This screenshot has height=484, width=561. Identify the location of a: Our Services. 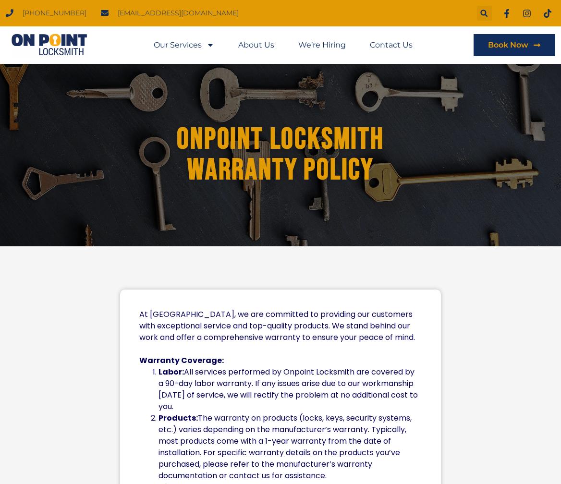
(184, 45).